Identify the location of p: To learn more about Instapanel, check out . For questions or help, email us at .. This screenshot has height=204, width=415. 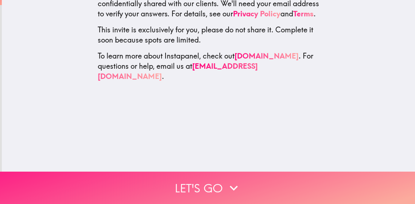
(208, 66).